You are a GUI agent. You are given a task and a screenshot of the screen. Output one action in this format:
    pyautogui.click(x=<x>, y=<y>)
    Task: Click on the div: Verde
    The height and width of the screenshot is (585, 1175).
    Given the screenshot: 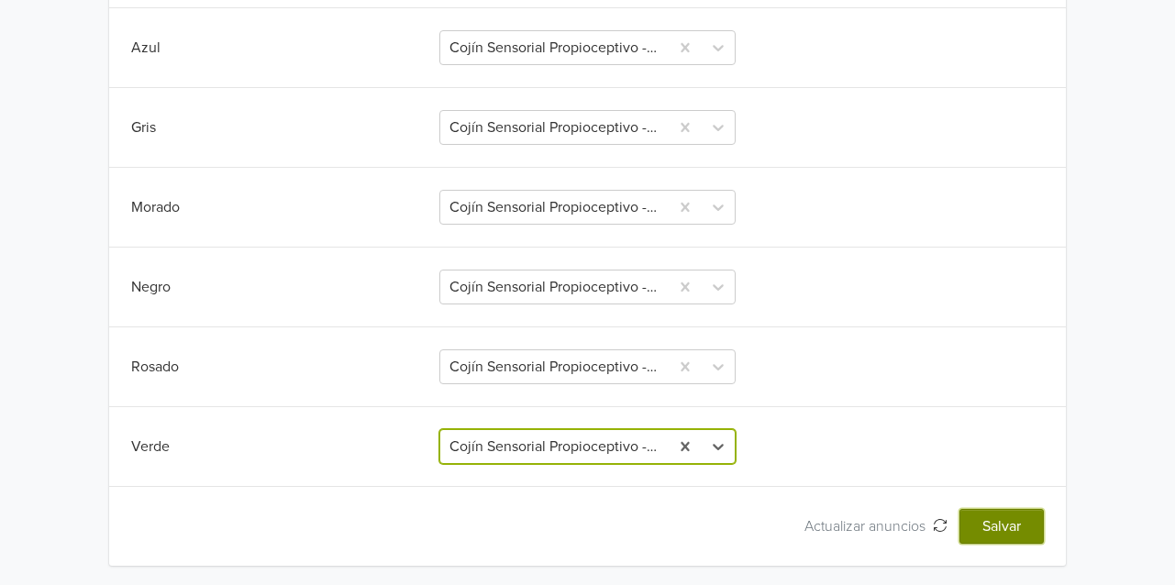 What is the action you would take?
    pyautogui.click(x=284, y=447)
    